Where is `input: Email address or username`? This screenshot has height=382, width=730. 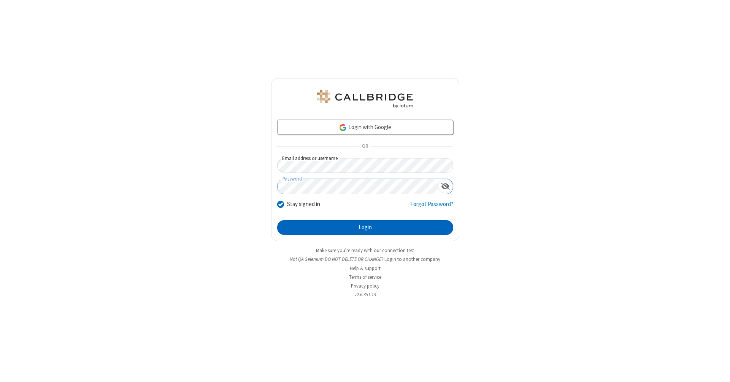
input: Email address or username is located at coordinates (365, 165).